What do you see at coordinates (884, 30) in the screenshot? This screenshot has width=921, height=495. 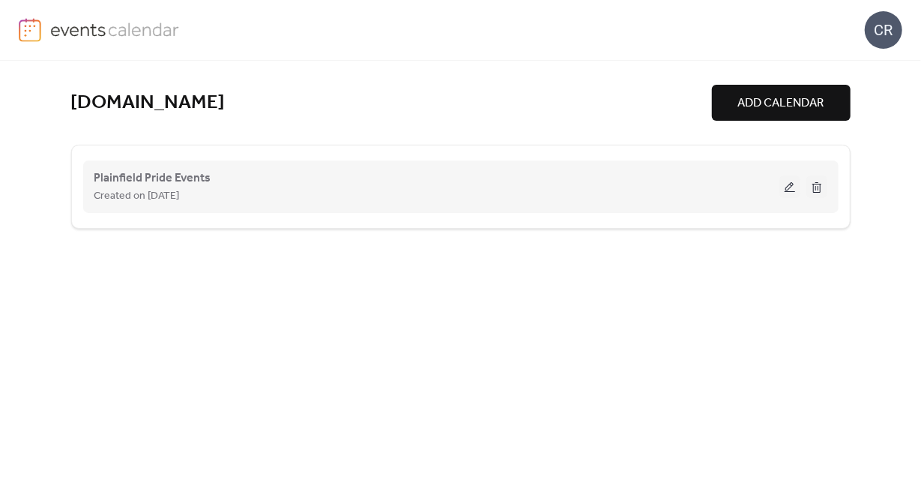 I see `div: CR` at bounding box center [884, 30].